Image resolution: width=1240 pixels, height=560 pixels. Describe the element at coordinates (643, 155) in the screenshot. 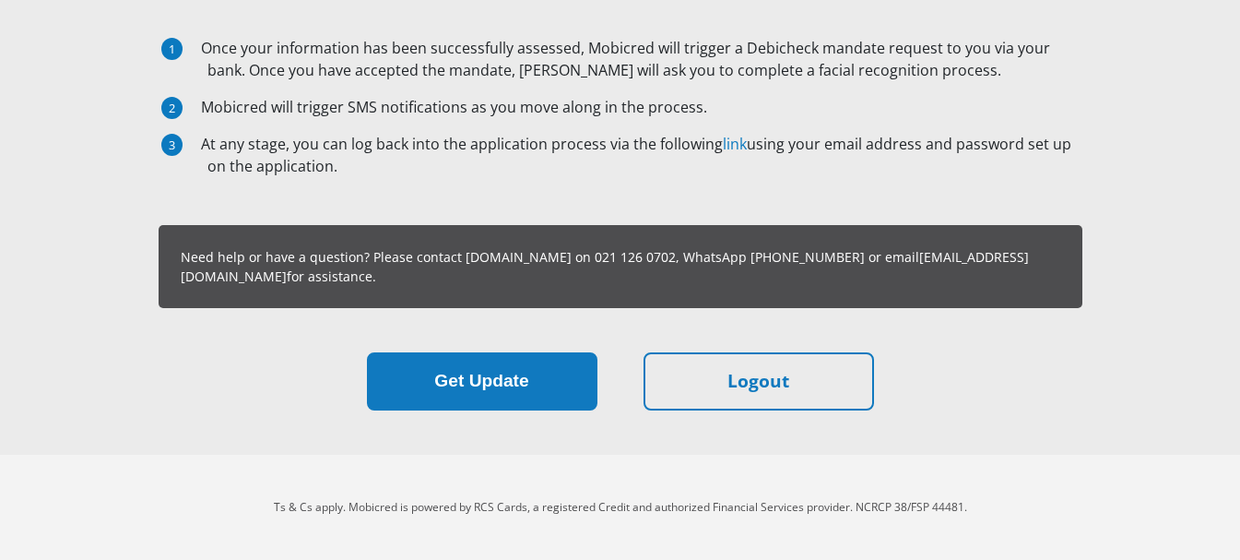

I see `li: At any stage, you can log back into the application process via the following using your email ad...` at that location.